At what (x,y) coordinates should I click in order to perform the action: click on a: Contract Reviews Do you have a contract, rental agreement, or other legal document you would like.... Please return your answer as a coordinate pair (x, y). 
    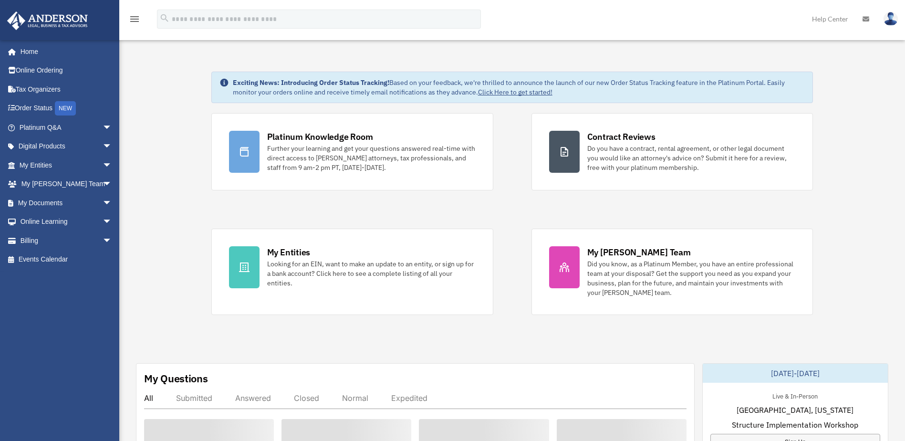
    Looking at the image, I should click on (672, 152).